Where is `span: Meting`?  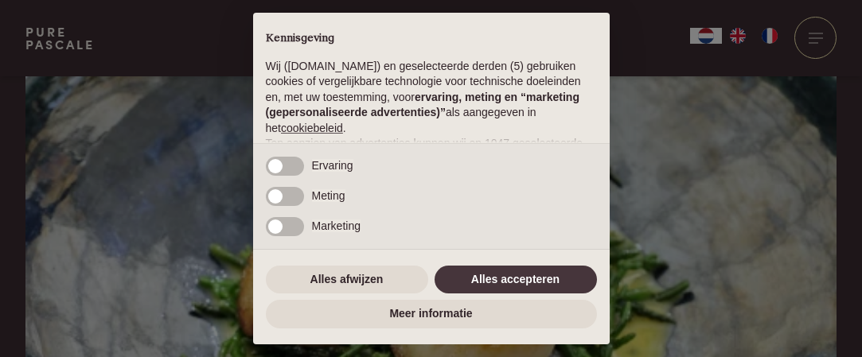 span: Meting is located at coordinates (329, 196).